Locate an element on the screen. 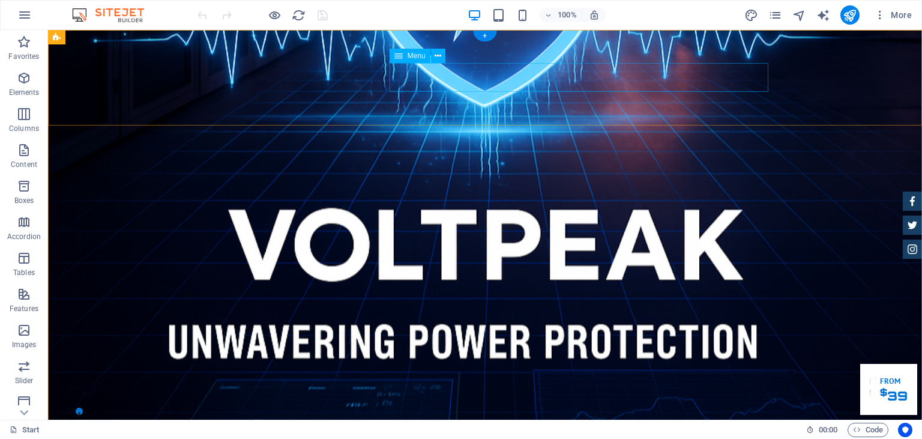 This screenshot has height=439, width=922. p: Boxes is located at coordinates (24, 200).